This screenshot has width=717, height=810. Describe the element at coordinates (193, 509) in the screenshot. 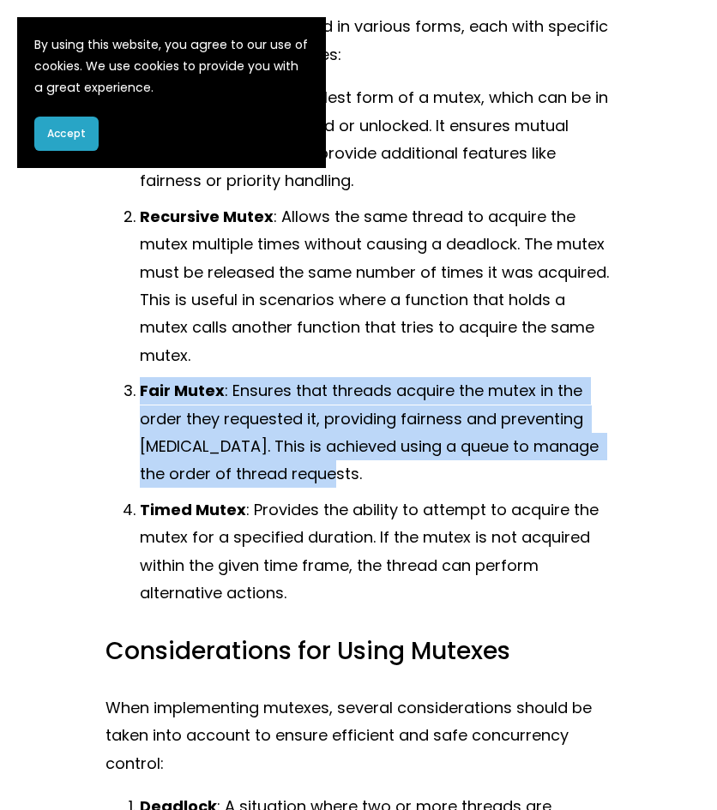

I see `strong: Timed Mutex` at that location.